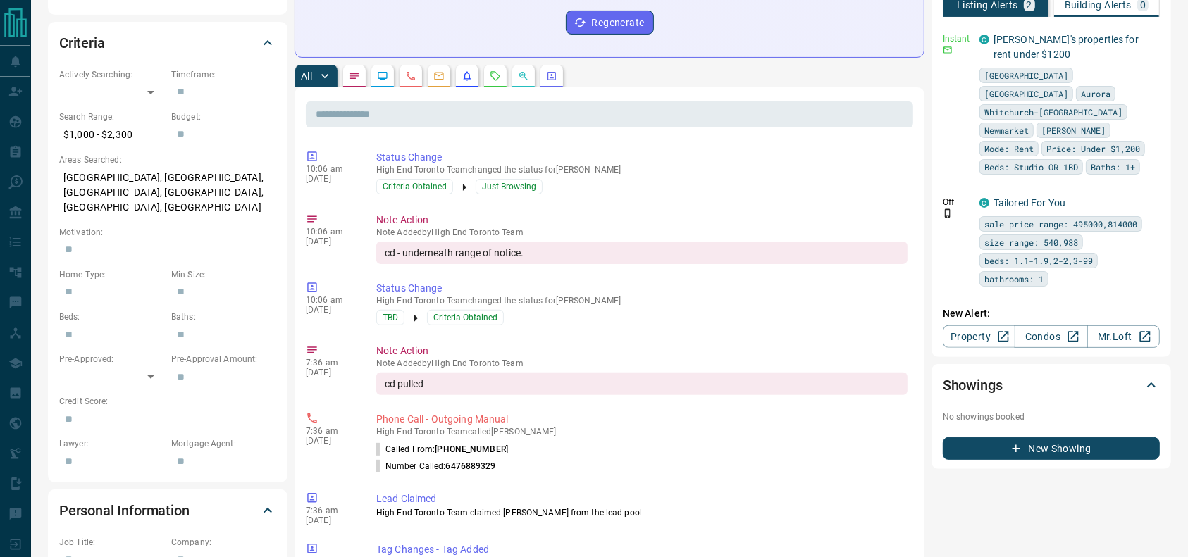 This screenshot has height=557, width=1188. What do you see at coordinates (354, 76) in the screenshot?
I see `svg: Notes` at bounding box center [354, 76].